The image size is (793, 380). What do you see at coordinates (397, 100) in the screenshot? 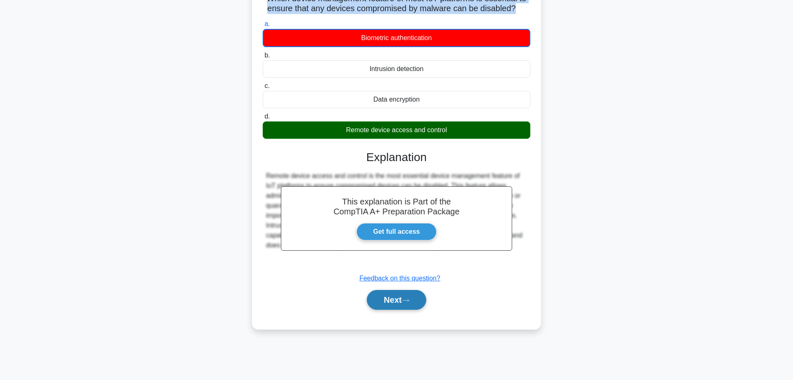
I see `div: Data encryption` at bounding box center [397, 100].